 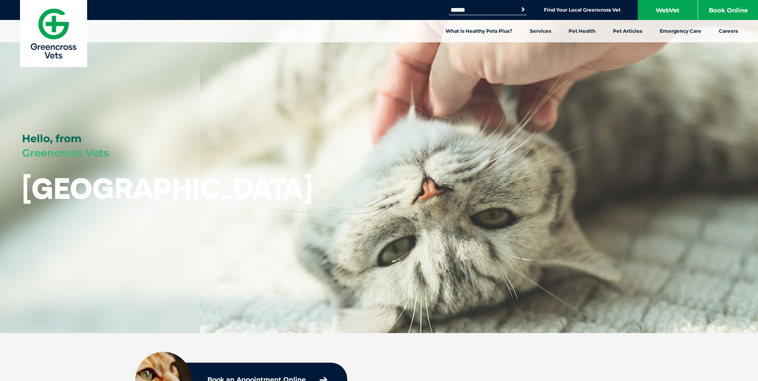 What do you see at coordinates (681, 31) in the screenshot?
I see `a: Emergency Care` at bounding box center [681, 31].